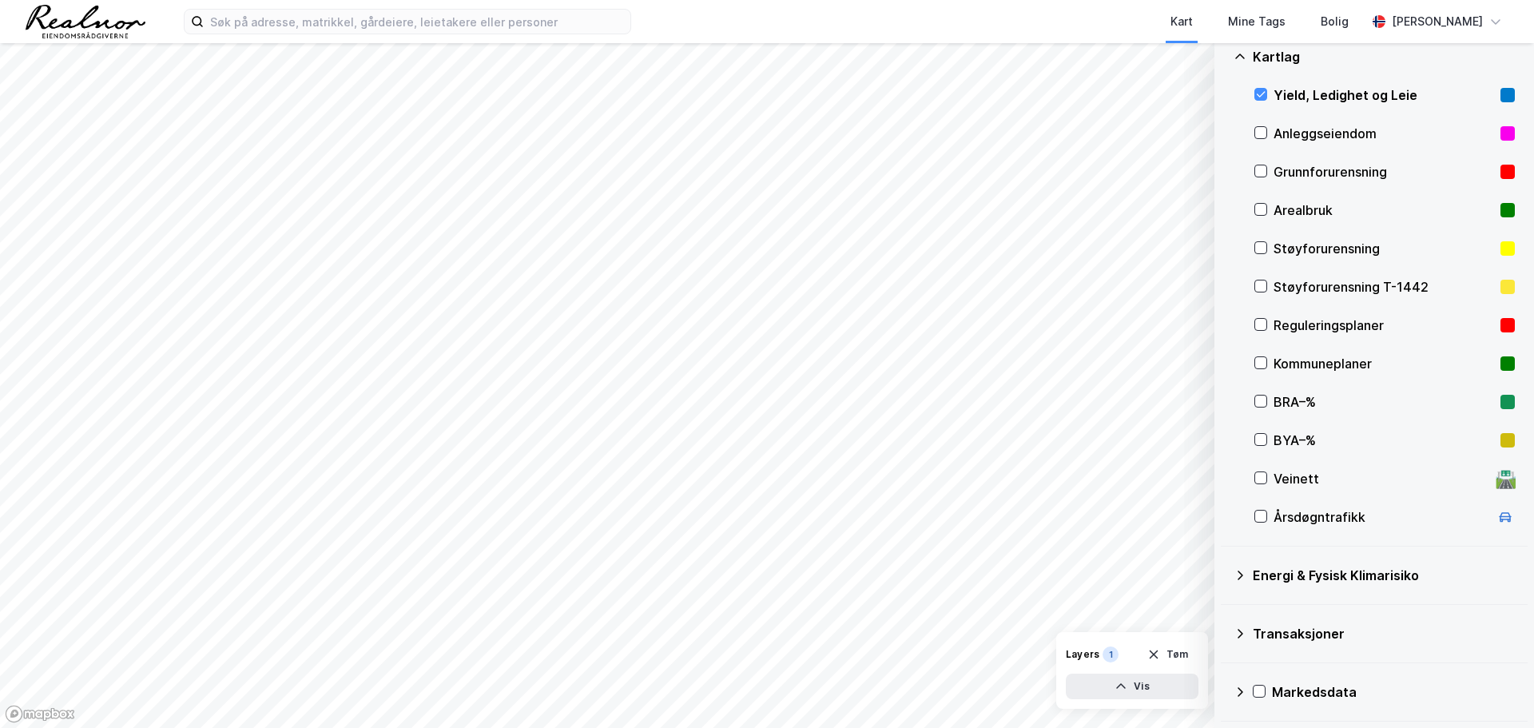 This screenshot has width=1534, height=728. Describe the element at coordinates (1168, 655) in the screenshot. I see `button: Tøm` at that location.